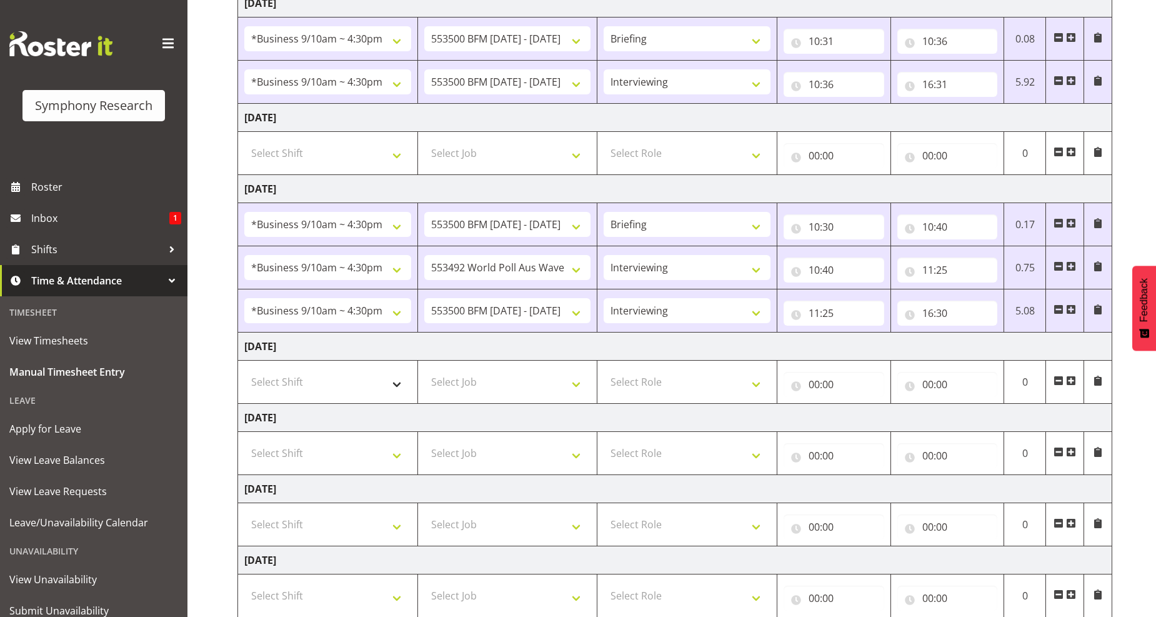 This screenshot has height=617, width=1156. I want to click on a: Manual Timesheet Entry, so click(94, 372).